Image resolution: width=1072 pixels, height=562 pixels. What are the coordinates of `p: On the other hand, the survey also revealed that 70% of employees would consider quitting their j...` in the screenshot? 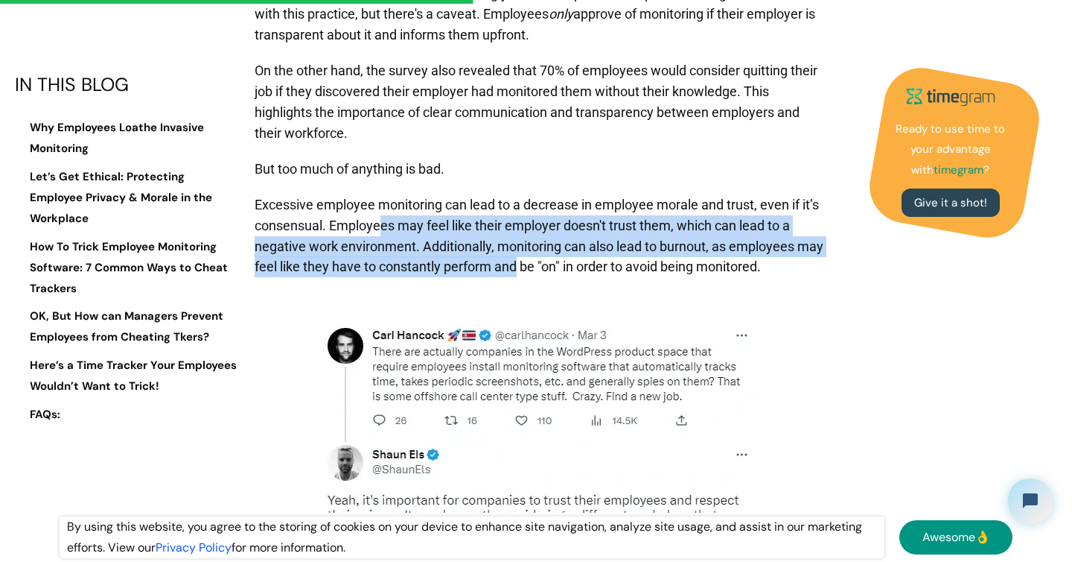 It's located at (540, 102).